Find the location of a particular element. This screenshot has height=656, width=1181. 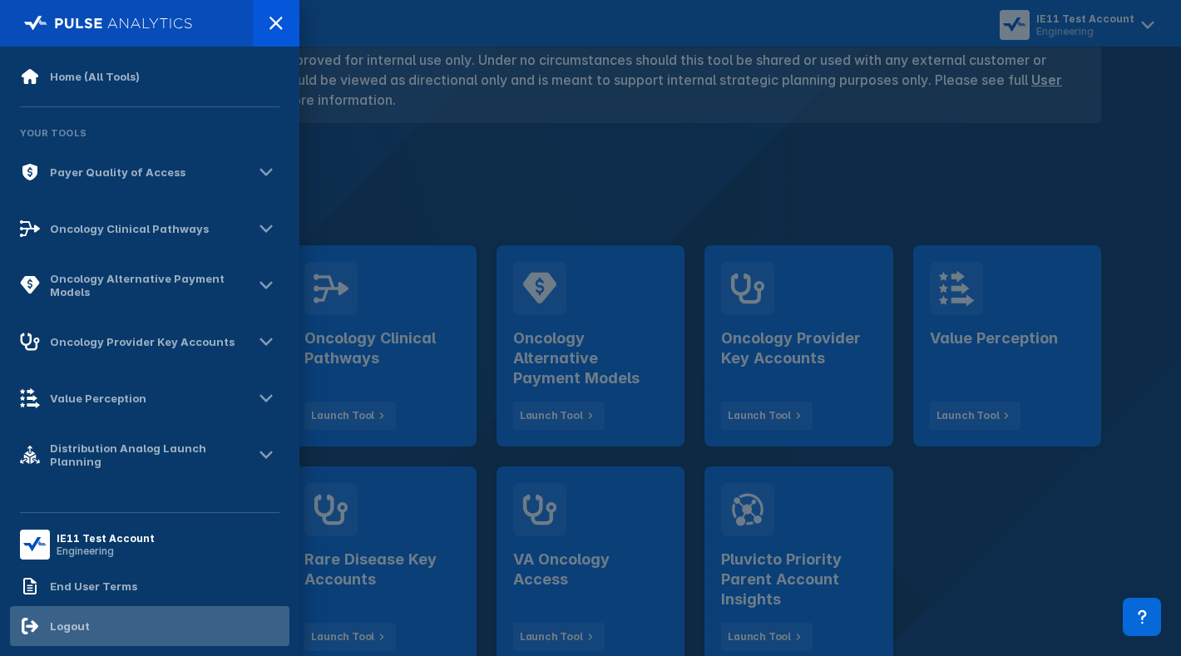

div: Contact Support is located at coordinates (1141, 617).